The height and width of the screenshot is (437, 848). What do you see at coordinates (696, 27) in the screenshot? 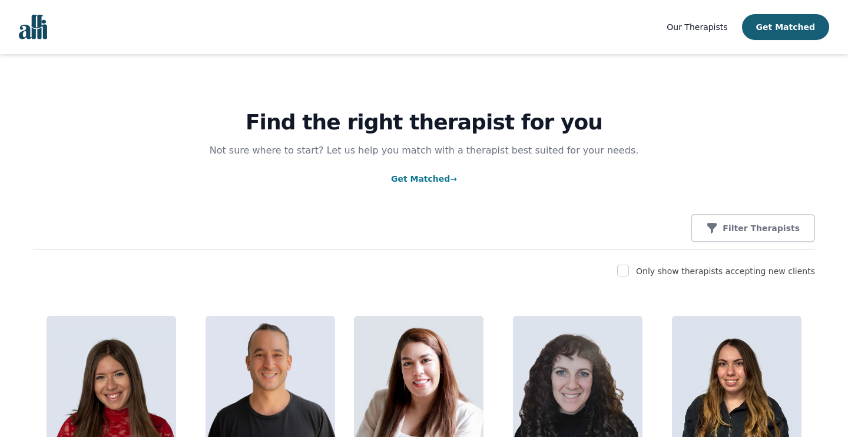
I see `span: Our Therapists` at bounding box center [696, 27].